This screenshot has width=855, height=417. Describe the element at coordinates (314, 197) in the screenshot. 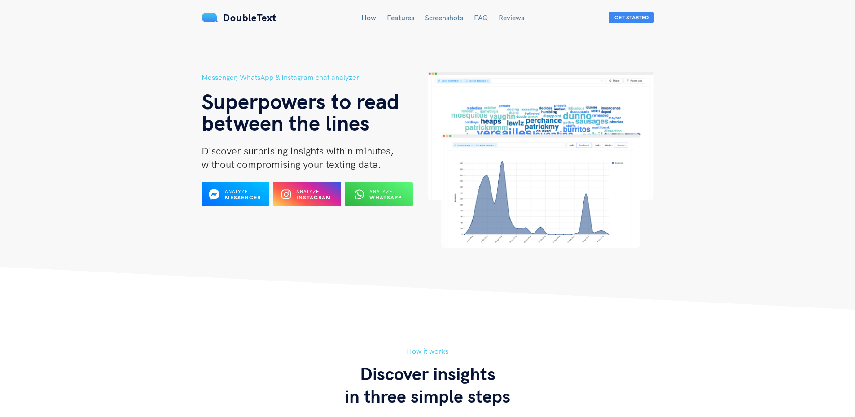

I see `b: Instagram` at that location.